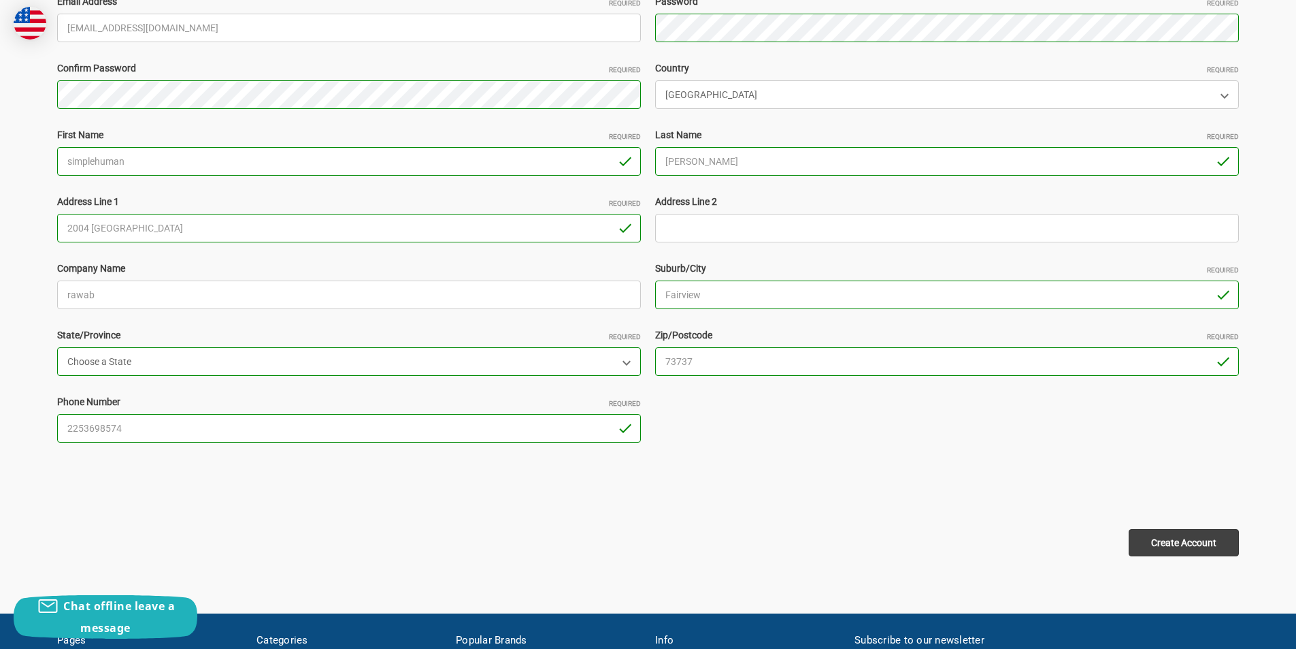  Describe the element at coordinates (947, 268) in the screenshot. I see `label: Suburb/City` at that location.